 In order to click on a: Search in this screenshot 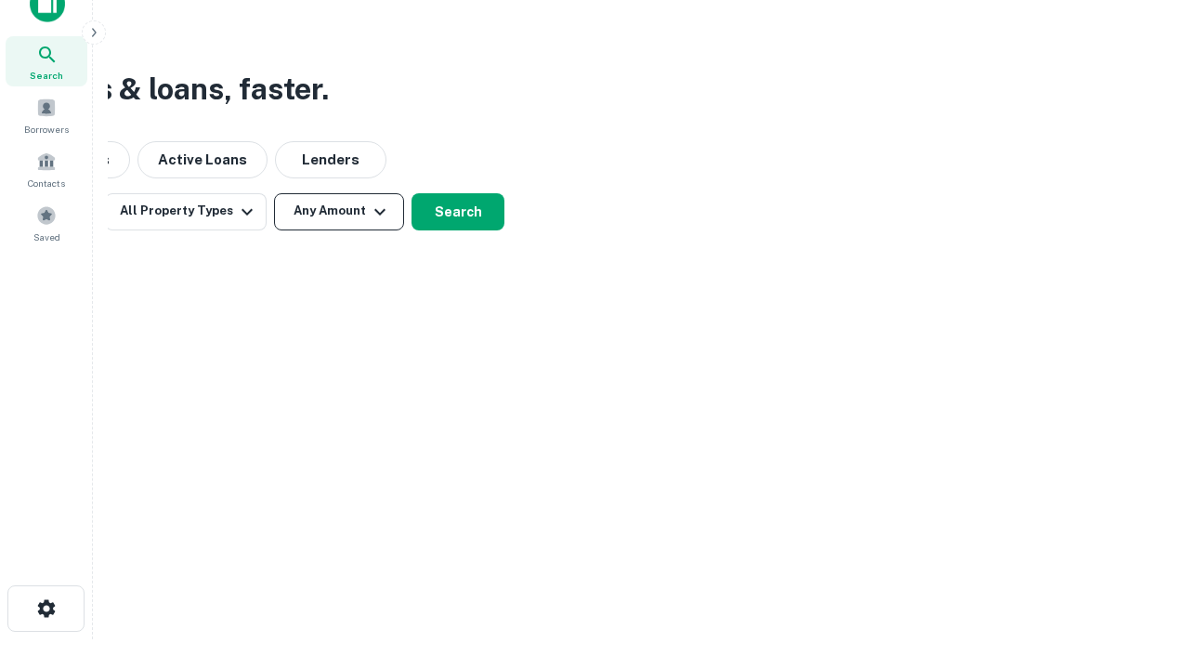, I will do `click(46, 61)`.